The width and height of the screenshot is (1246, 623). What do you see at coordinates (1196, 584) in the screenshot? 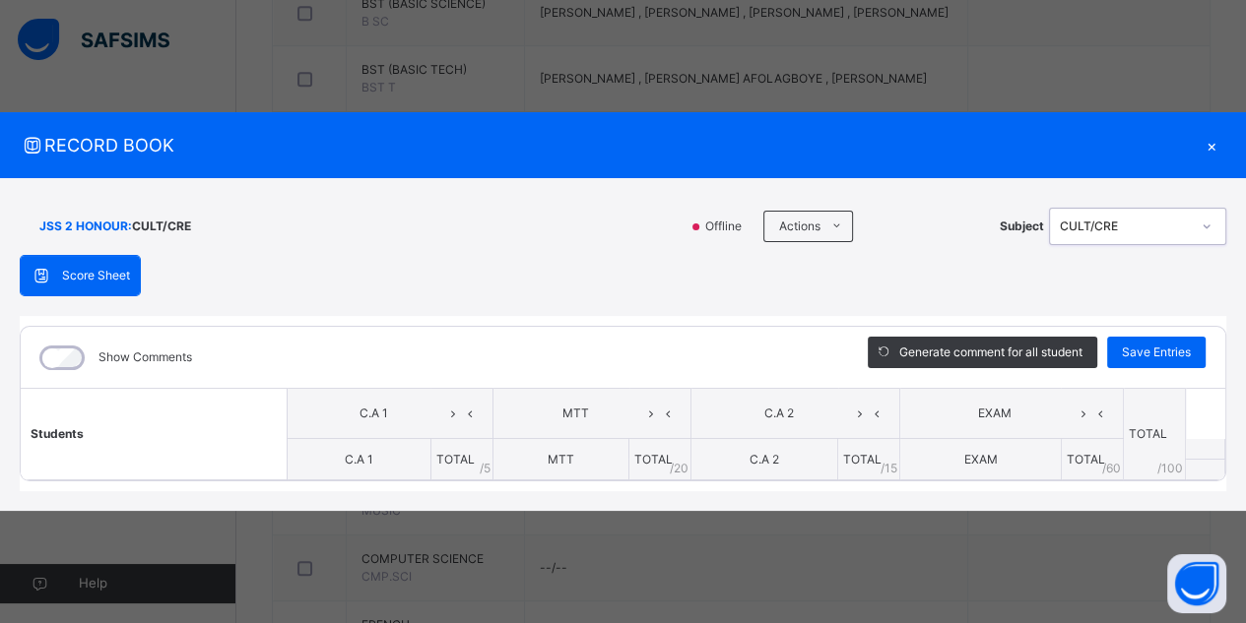
I see `button: Open asap` at bounding box center [1196, 584].